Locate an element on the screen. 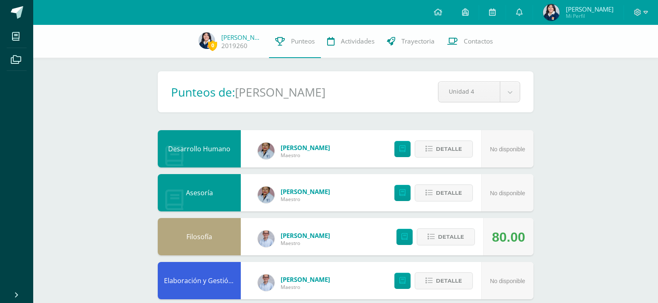  a: Contactos is located at coordinates (470, 41).